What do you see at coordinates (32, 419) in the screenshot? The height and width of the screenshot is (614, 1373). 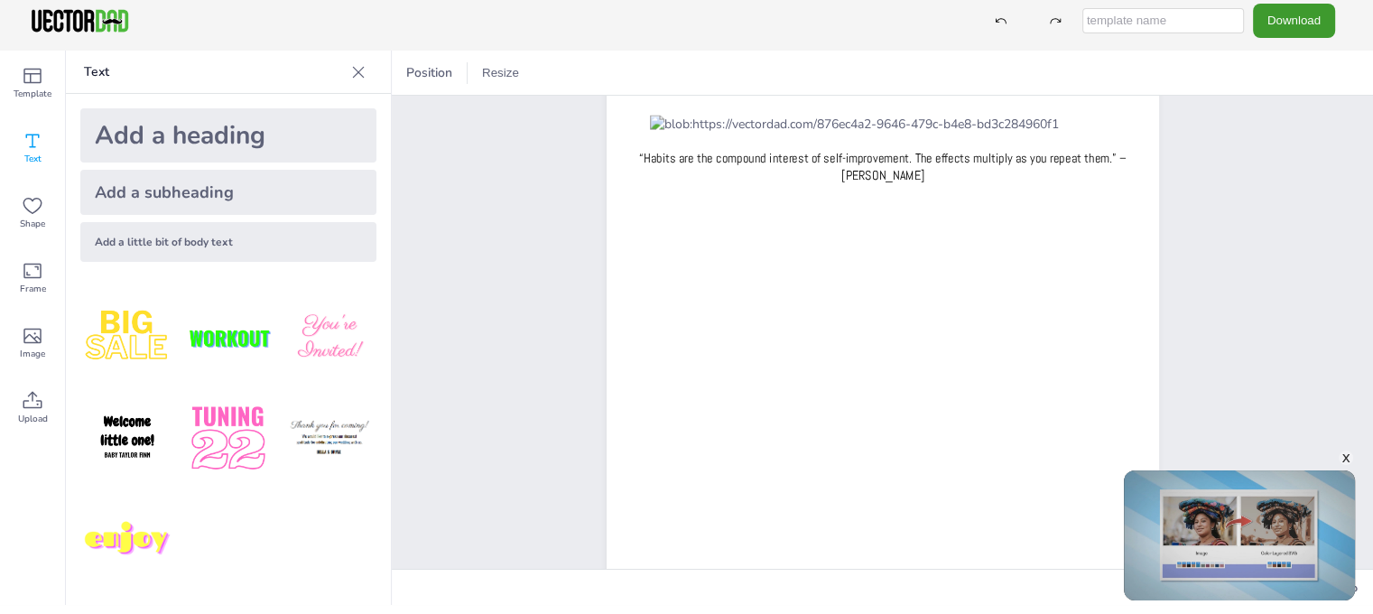 I see `span: Upload` at bounding box center [32, 419].